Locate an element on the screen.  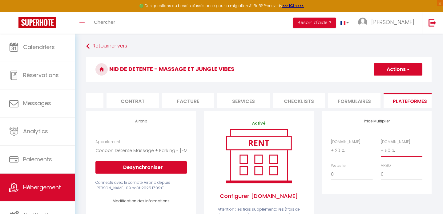
p: Activé is located at coordinates (259, 123).